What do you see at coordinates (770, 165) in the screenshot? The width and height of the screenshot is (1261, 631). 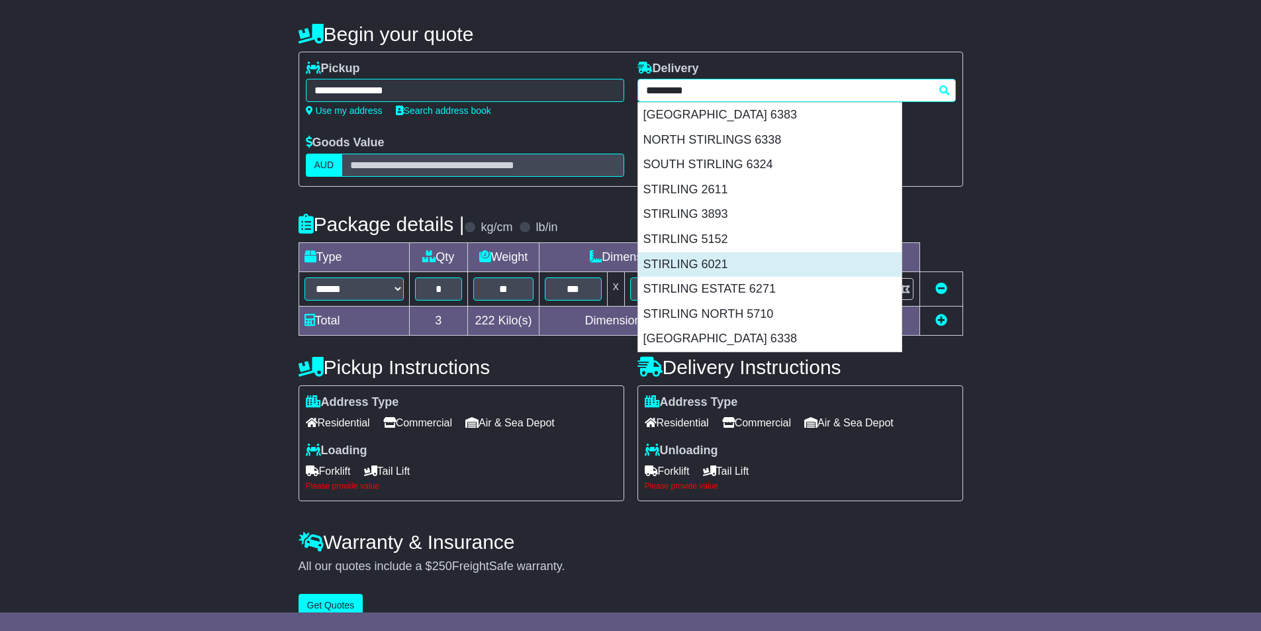 I see `div: SOUTH STIRLING 6324` at bounding box center [770, 165].